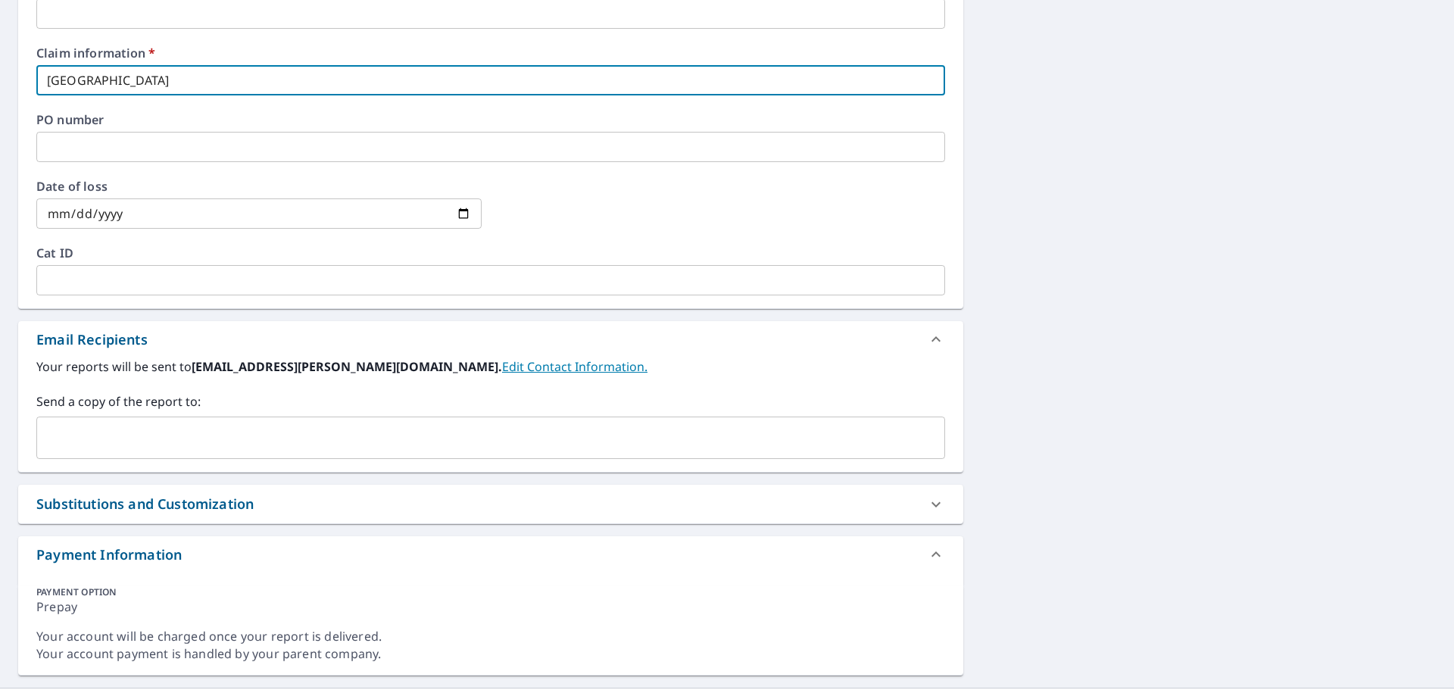 This screenshot has height=690, width=1454. I want to click on label: Date of loss, so click(259, 186).